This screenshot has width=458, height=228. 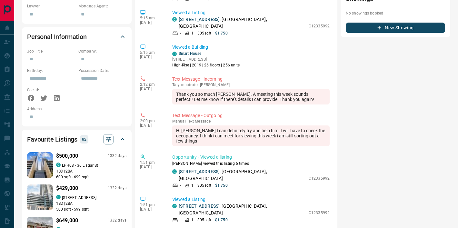 I want to click on div: Personal Information, so click(x=77, y=37).